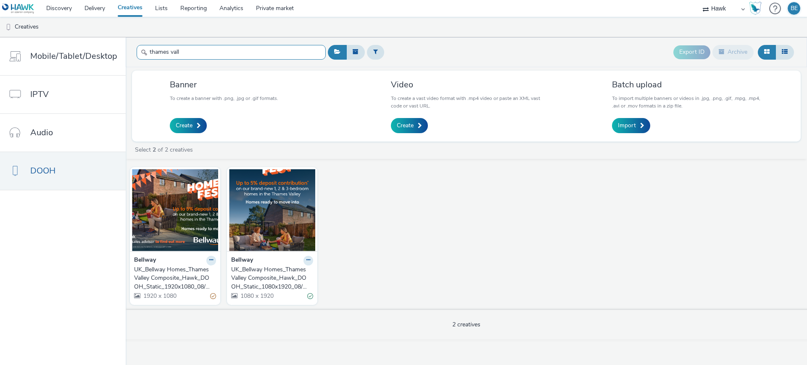  Describe the element at coordinates (755, 8) in the screenshot. I see `div: Hawk Academy` at that location.